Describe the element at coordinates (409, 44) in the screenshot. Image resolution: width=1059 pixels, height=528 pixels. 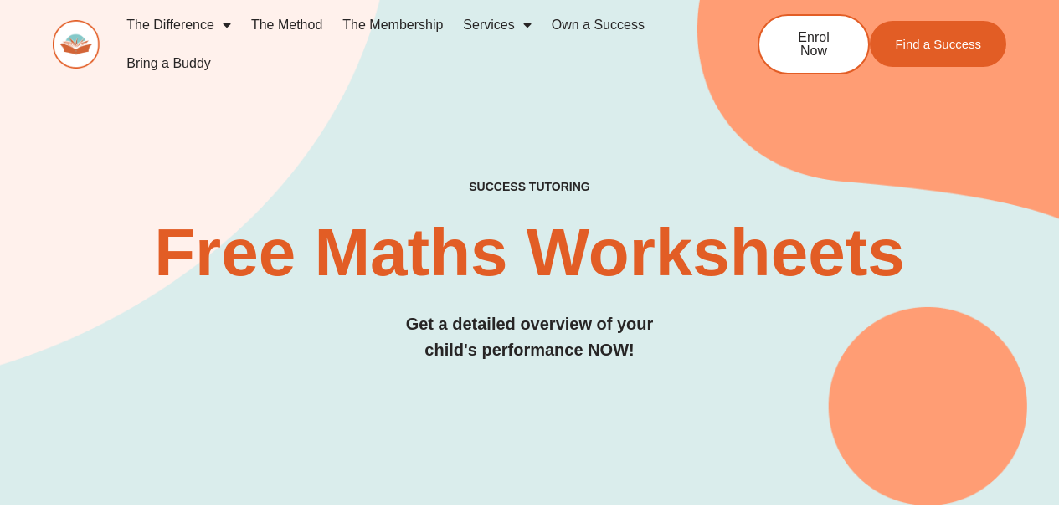
I see `nav: Menu` at that location.